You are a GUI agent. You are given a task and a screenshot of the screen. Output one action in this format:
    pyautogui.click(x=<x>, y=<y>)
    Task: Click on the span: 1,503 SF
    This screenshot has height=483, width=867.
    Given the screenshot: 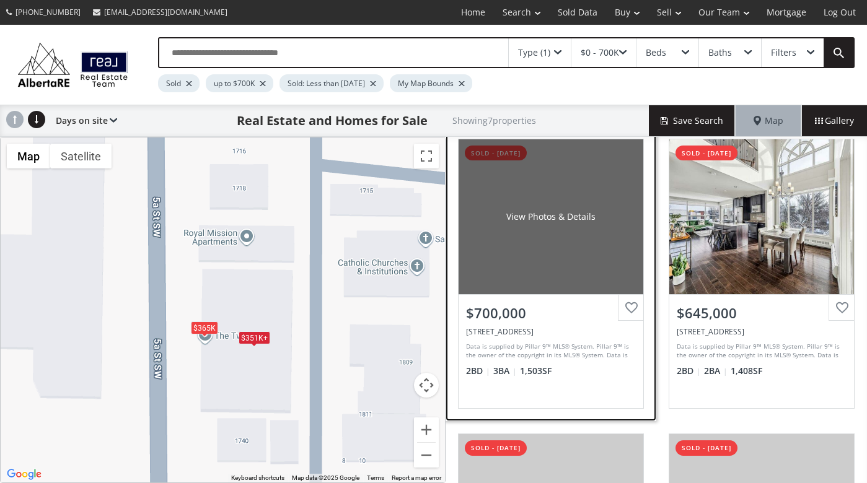 What is the action you would take?
    pyautogui.click(x=536, y=371)
    